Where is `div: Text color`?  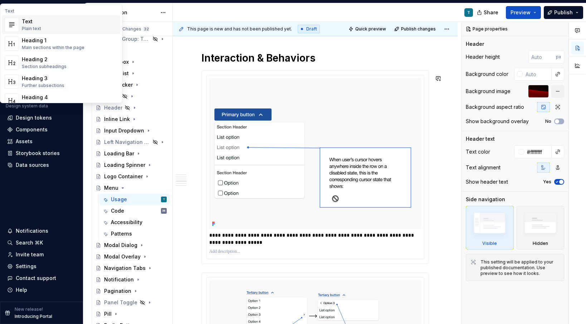
div: Text color is located at coordinates (478, 152).